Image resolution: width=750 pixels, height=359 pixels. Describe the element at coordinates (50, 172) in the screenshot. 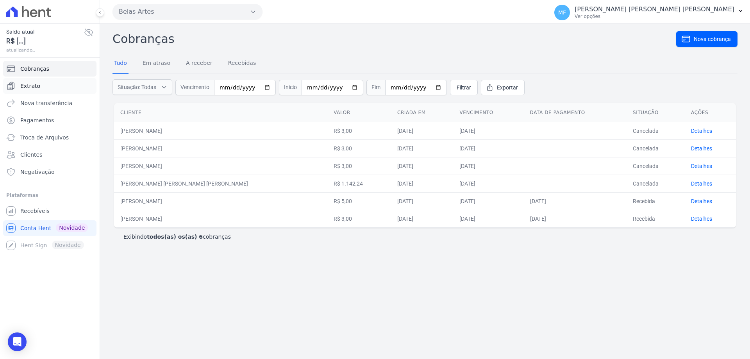

I see `a: Negativação` at that location.